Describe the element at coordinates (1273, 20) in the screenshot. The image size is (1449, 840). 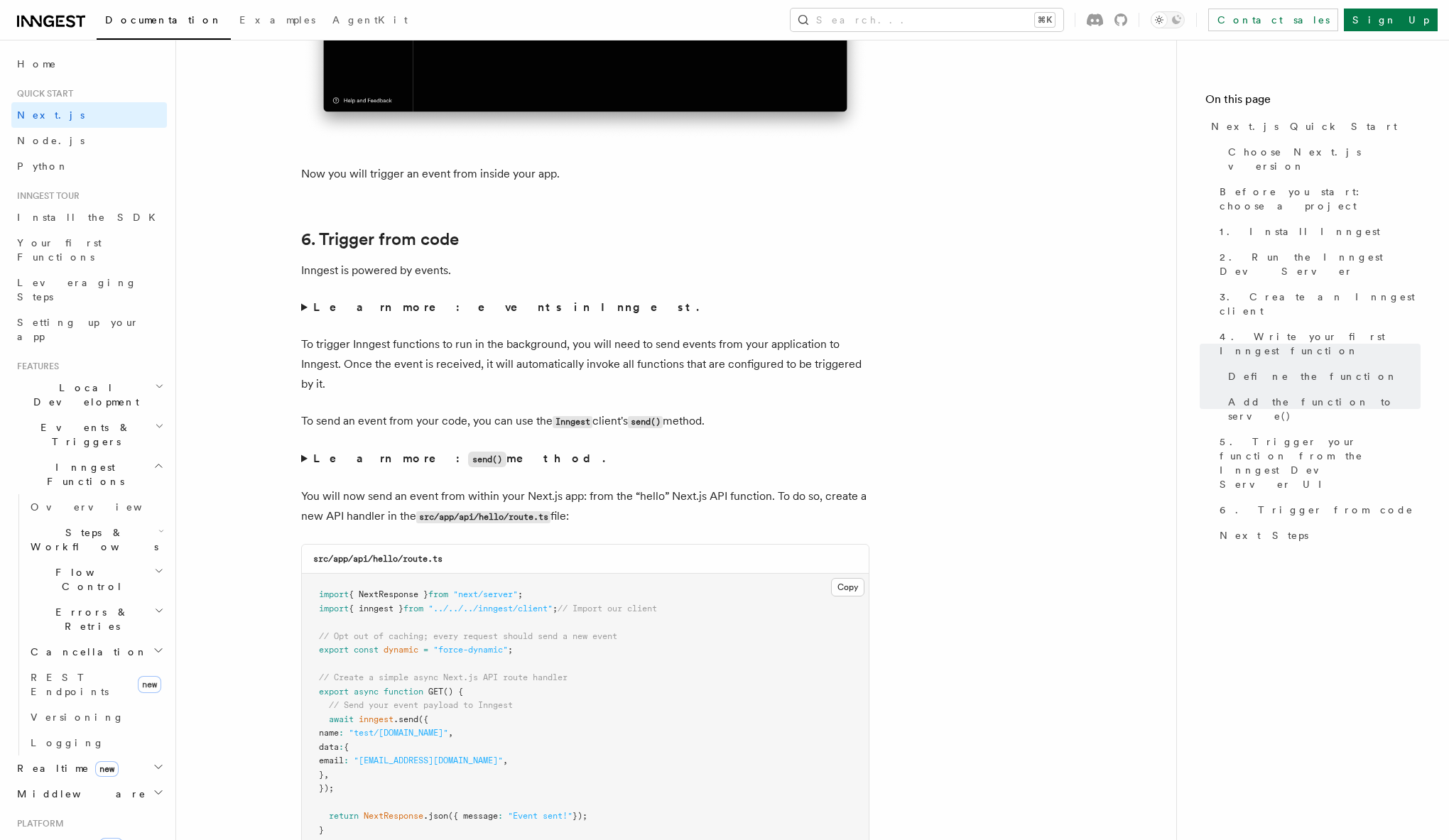
I see `a: Contact sales` at that location.